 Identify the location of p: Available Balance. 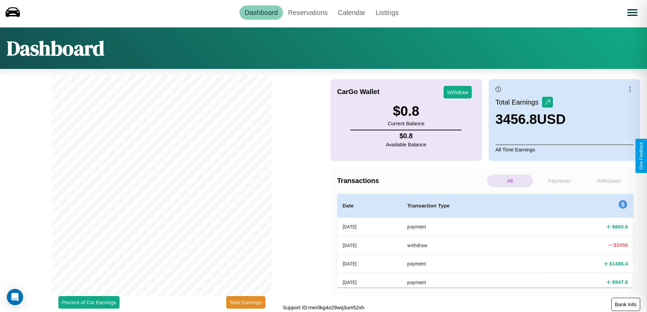
(406, 144).